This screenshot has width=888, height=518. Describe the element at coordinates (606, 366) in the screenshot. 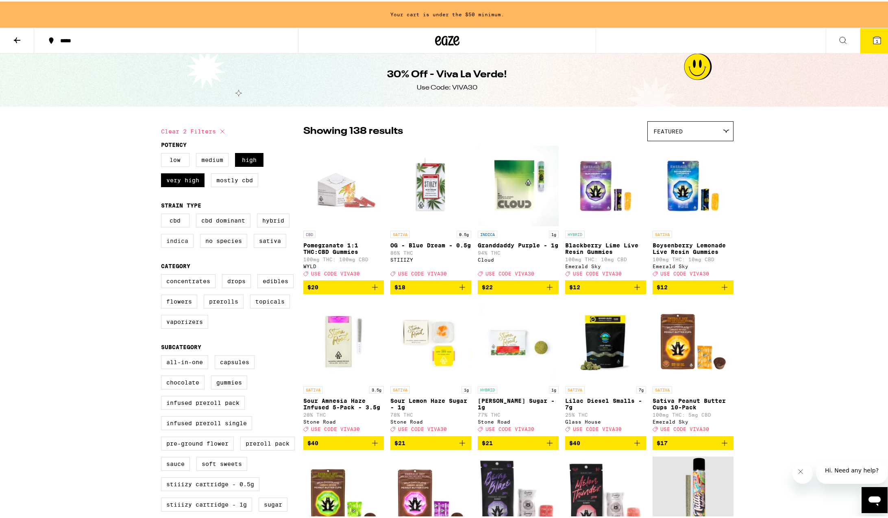

I see `a: Open page for Lilac Diesel Smalls - 7g from Glass House` at that location.